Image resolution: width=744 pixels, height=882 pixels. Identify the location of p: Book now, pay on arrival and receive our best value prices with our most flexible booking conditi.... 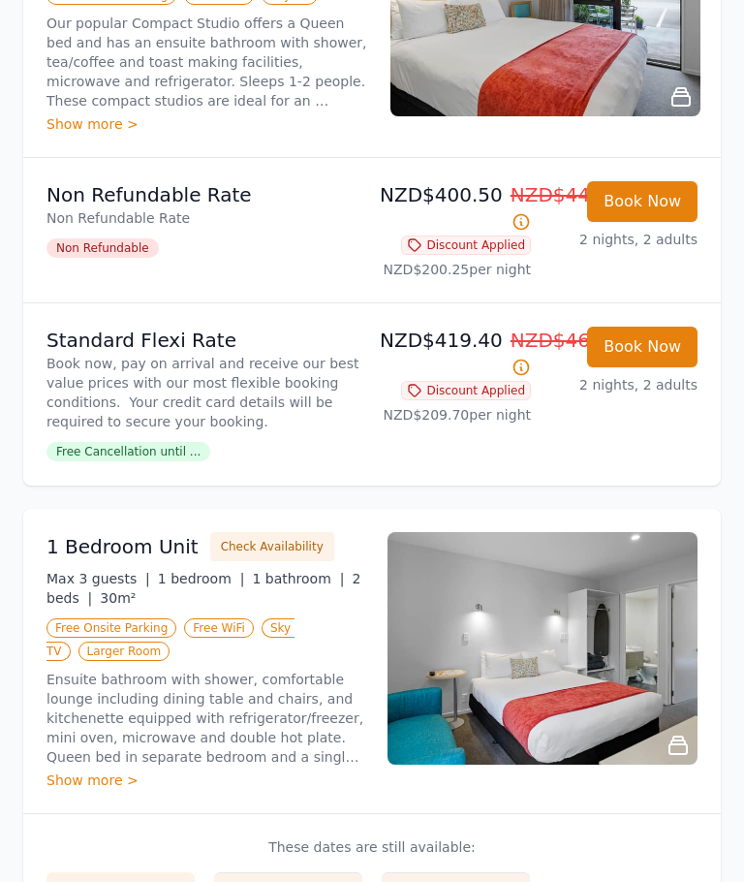
(205, 393).